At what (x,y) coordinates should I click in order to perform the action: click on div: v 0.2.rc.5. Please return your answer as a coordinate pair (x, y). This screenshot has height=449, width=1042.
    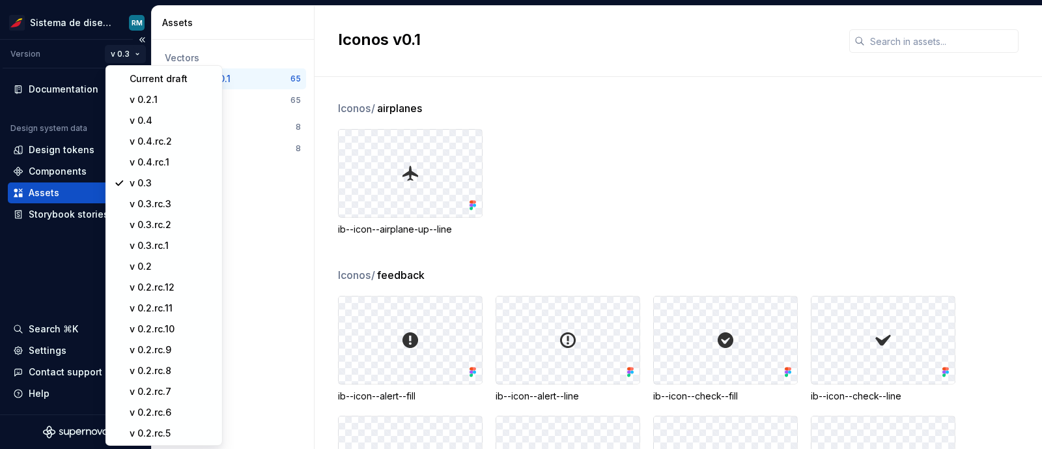
    Looking at the image, I should click on (172, 433).